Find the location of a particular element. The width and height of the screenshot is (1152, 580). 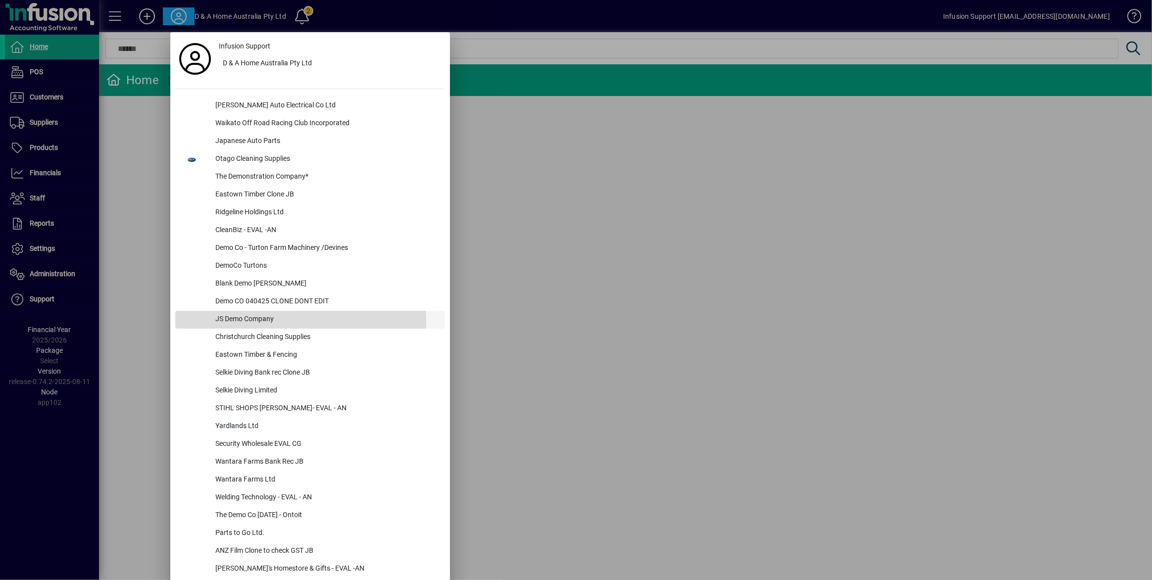

div: Waikato Off Road Racing Club Incorporated is located at coordinates (326, 124).